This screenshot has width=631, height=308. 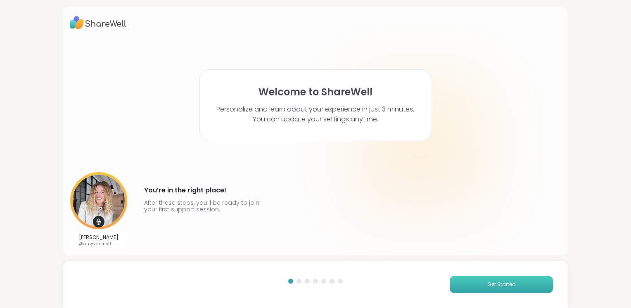 I want to click on p: @amyvaninetti, so click(x=99, y=244).